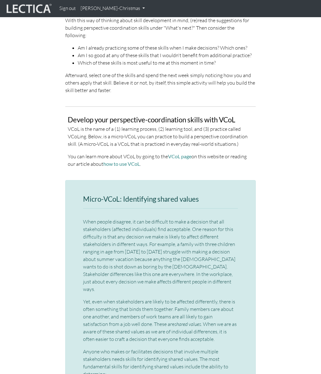 This screenshot has height=374, width=321. I want to click on p: You can learn more about VCoL by going to the on this website or reading our article about ., so click(160, 160).